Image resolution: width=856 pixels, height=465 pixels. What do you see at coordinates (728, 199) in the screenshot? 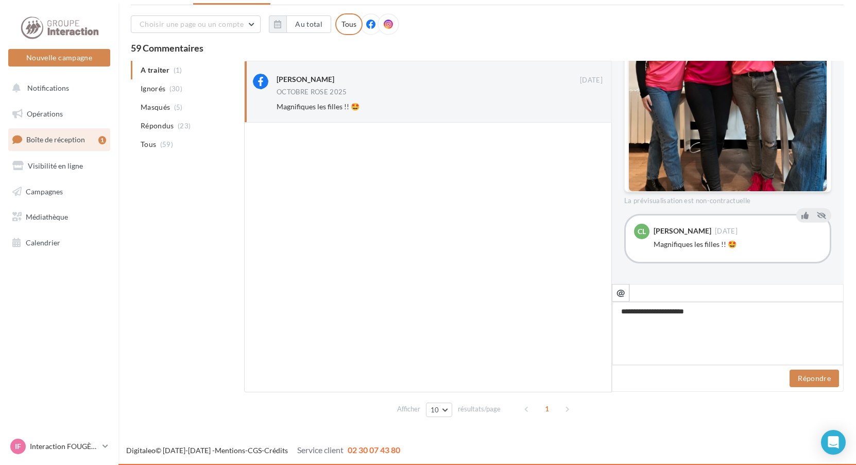
I see `div: La prévisualisation est non-contractuelle` at bounding box center [728, 199].